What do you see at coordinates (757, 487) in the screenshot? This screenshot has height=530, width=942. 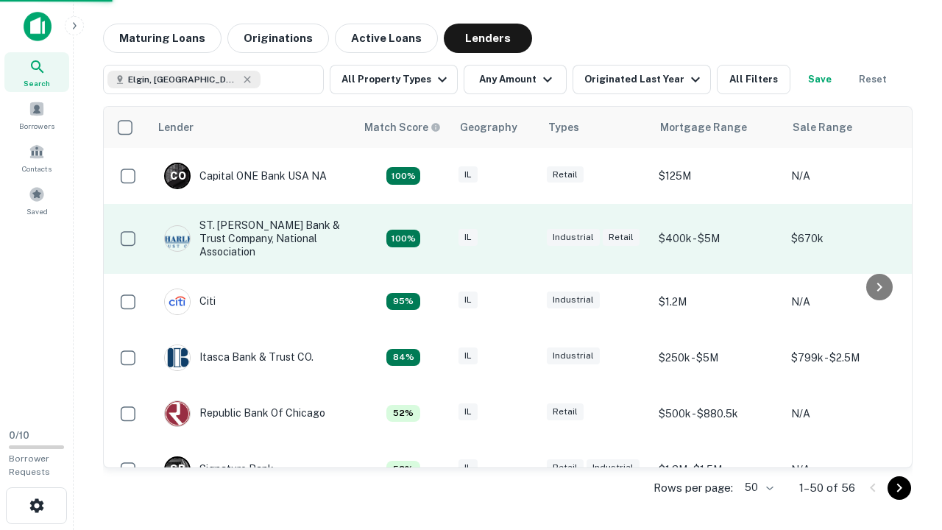 I see `div: 50` at bounding box center [757, 487].